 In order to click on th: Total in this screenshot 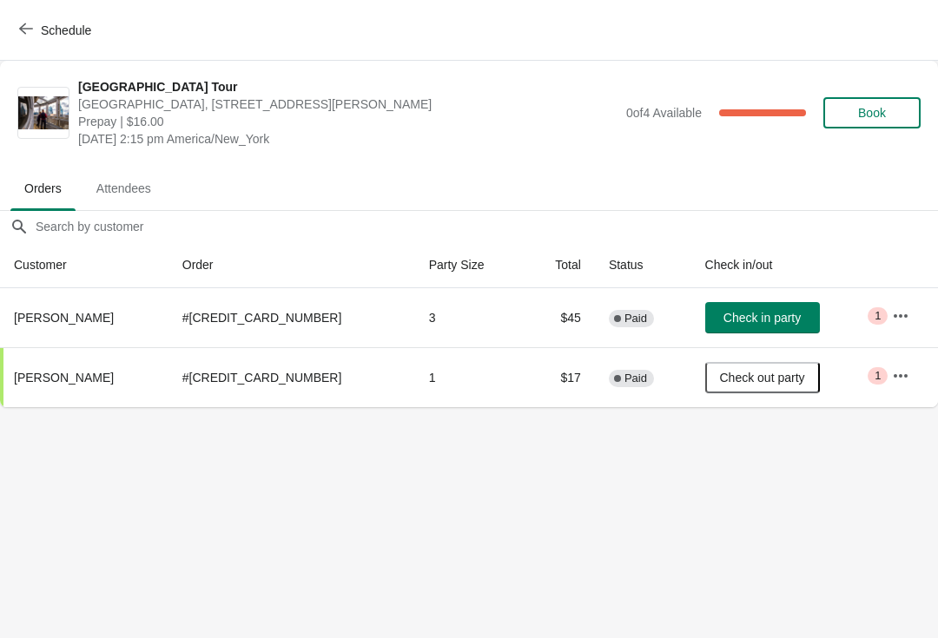, I will do `click(559, 265)`.